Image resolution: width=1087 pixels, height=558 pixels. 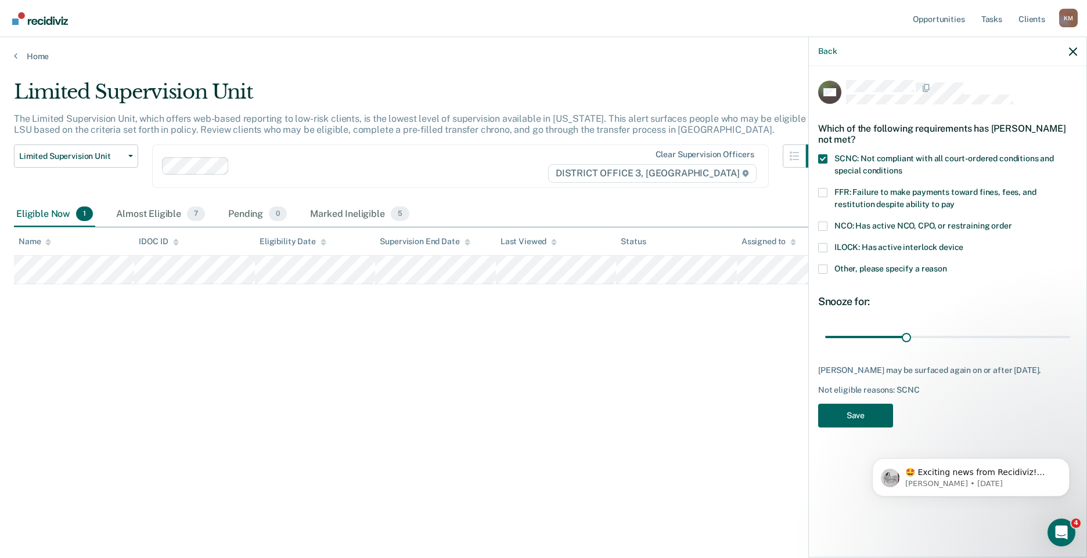 I want to click on span: 0, so click(x=277, y=214).